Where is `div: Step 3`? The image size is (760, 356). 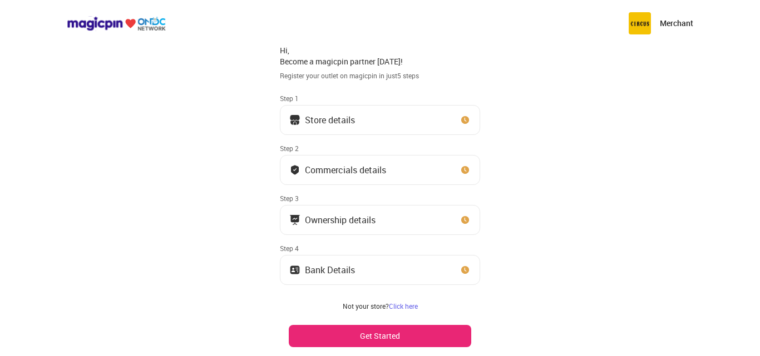
div: Step 3 is located at coordinates (380, 199).